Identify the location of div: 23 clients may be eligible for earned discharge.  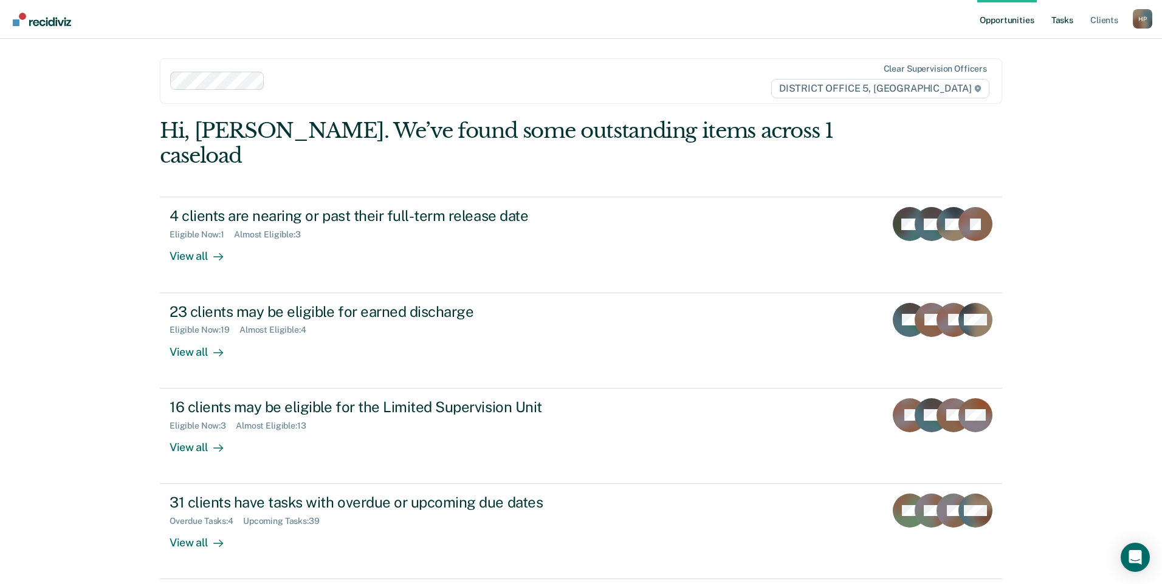
(383, 312).